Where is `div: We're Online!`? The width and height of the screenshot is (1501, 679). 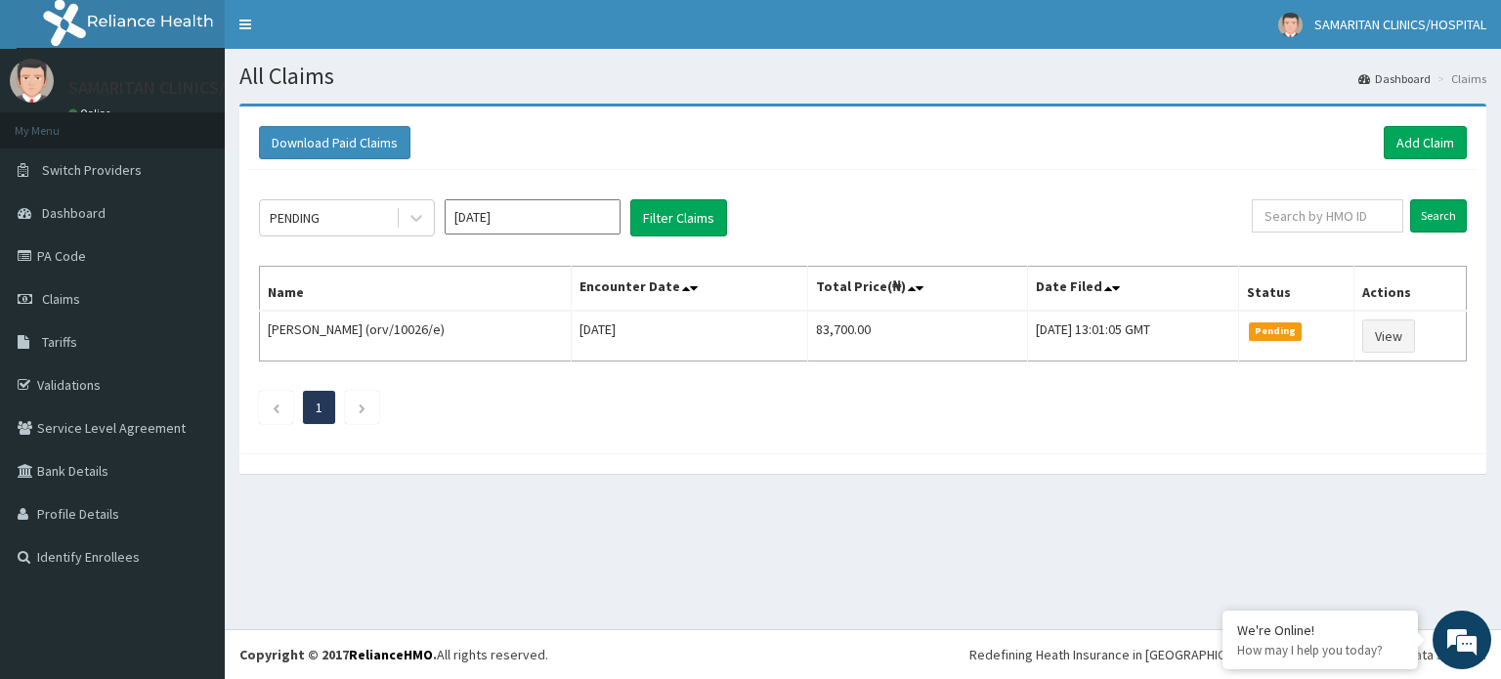
div: We're Online! is located at coordinates (1320, 630).